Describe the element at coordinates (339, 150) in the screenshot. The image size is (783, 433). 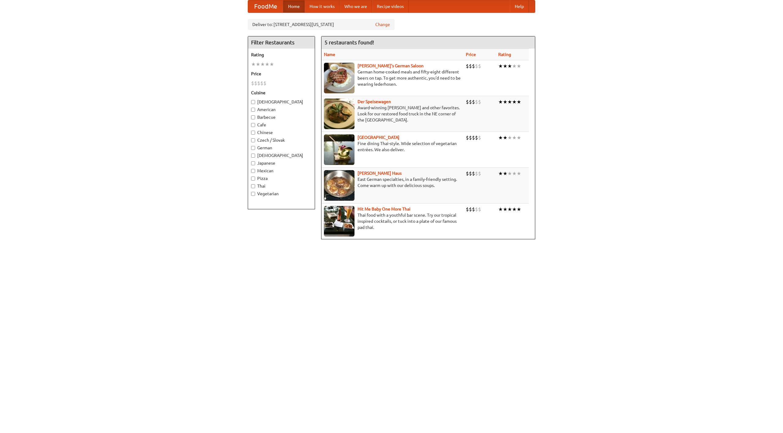
I see `img: satay.jpg` at that location.